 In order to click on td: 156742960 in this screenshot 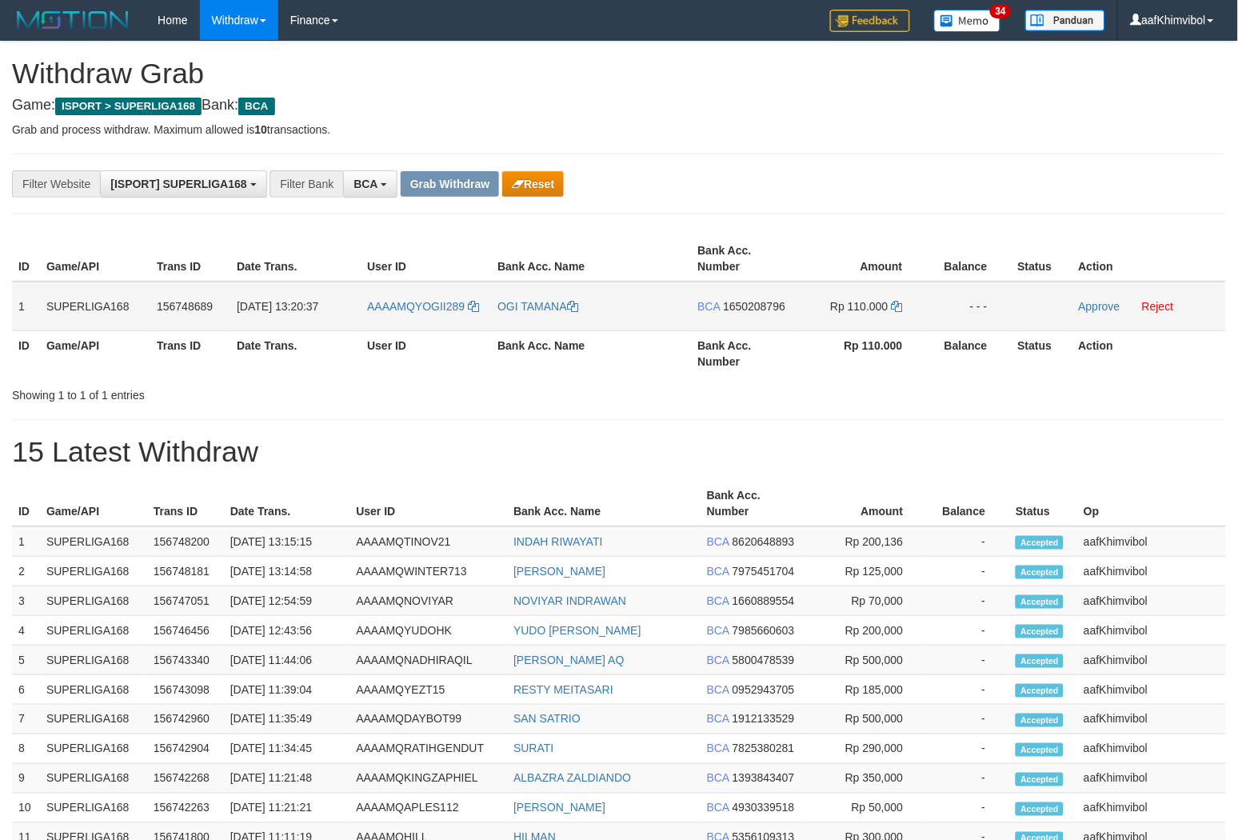, I will do `click(185, 719)`.